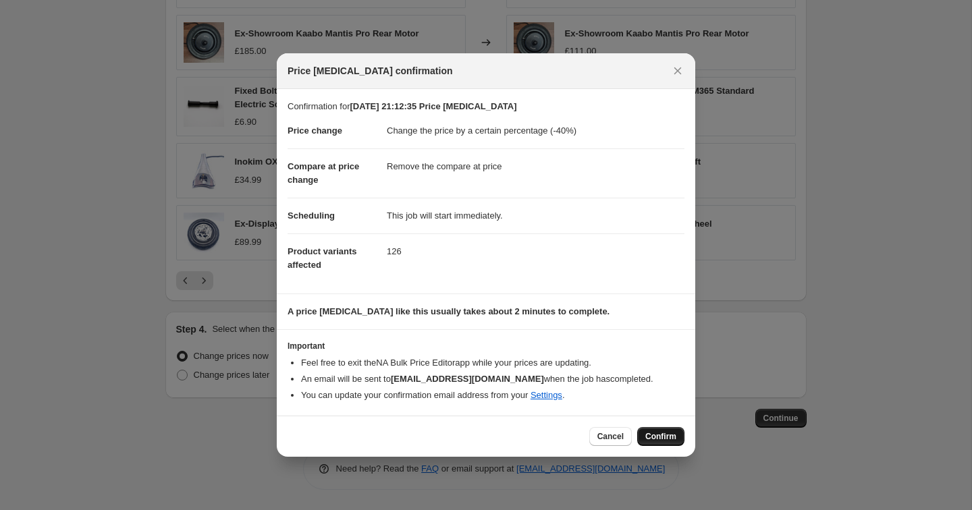 The image size is (972, 510). What do you see at coordinates (535, 251) in the screenshot?
I see `dd: 126` at bounding box center [535, 251].